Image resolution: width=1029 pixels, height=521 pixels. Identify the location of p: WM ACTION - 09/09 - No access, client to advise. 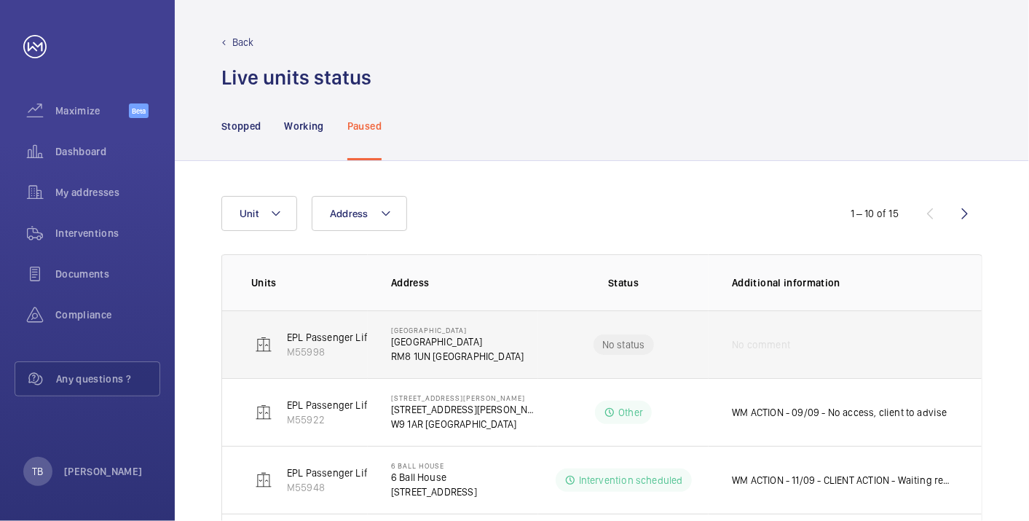
(840, 412).